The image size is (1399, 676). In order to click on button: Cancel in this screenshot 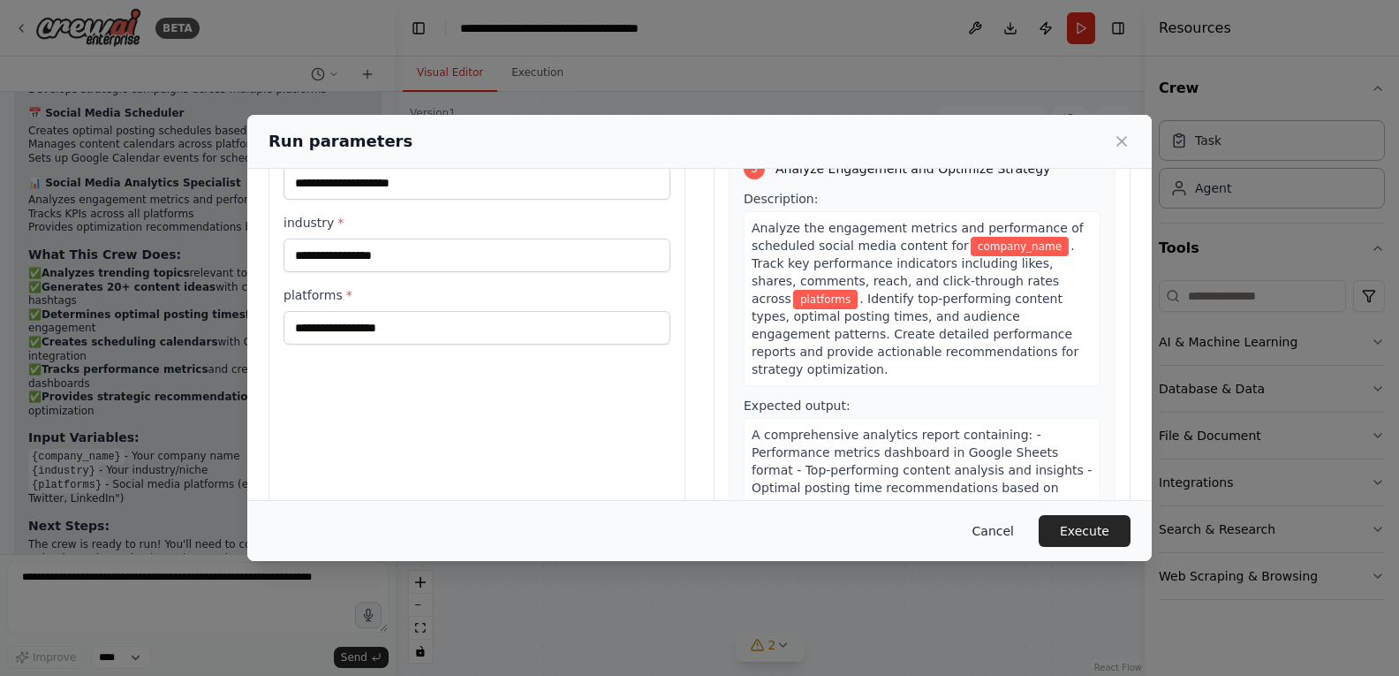, I will do `click(993, 531)`.